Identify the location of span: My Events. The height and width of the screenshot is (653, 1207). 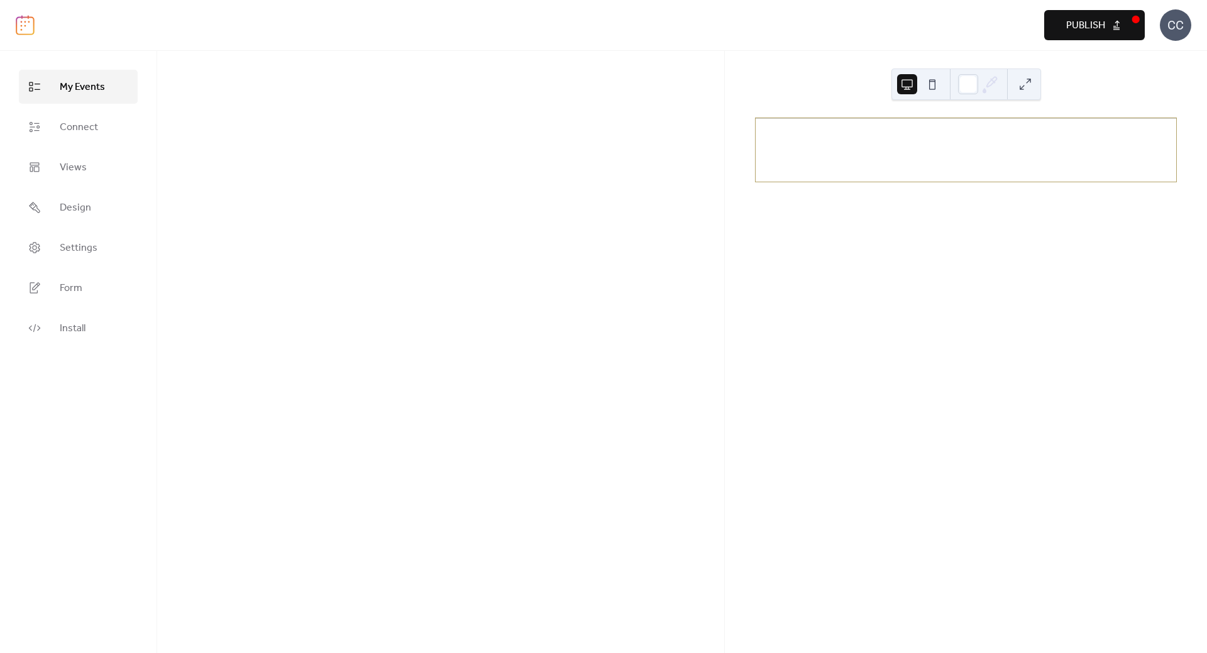
(82, 87).